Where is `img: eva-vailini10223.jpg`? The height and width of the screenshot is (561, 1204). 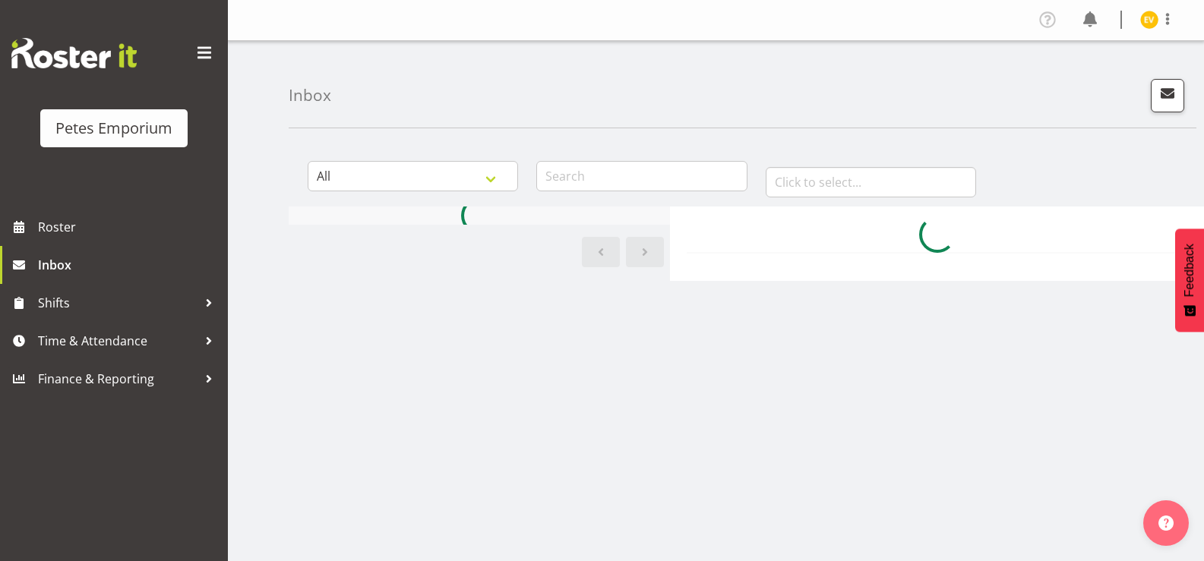
img: eva-vailini10223.jpg is located at coordinates (1149, 20).